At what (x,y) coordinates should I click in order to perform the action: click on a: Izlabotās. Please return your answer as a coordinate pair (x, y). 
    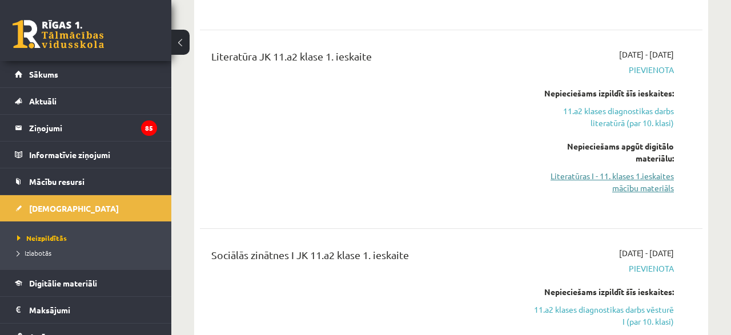
    Looking at the image, I should click on (89, 253).